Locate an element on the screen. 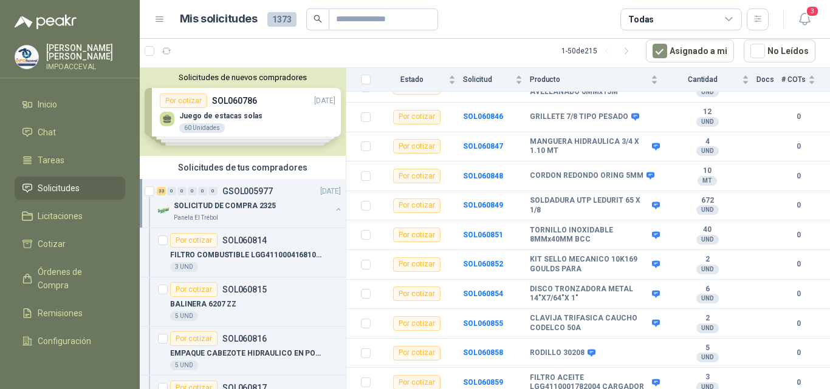  b: CLAVIJA TRIFASICA CAUCHO CODELCO 50A is located at coordinates (589, 323).